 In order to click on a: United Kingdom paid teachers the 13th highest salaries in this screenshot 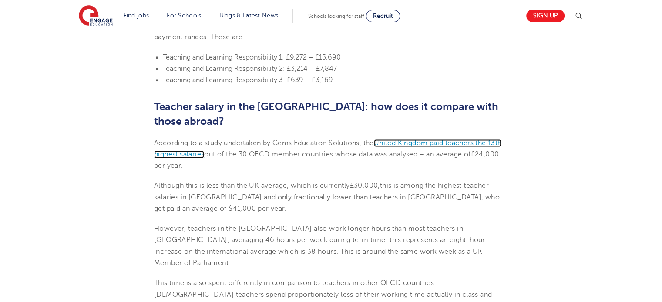, I will do `click(328, 149)`.